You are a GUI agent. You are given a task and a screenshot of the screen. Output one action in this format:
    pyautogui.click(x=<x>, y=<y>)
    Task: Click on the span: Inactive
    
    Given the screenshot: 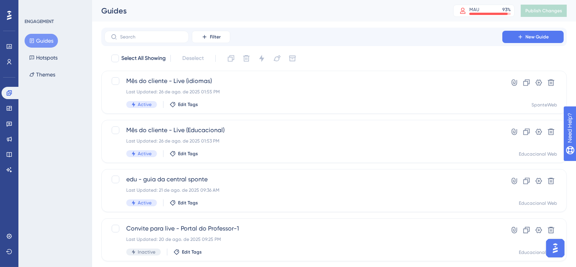 What is the action you would take?
    pyautogui.click(x=147, y=252)
    